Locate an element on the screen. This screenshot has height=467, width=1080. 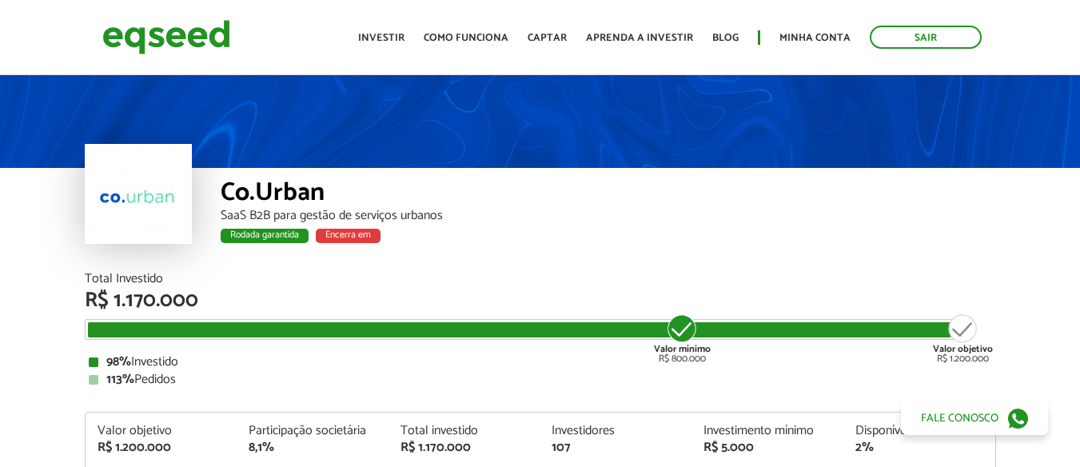
div: Encerra em is located at coordinates (348, 236).